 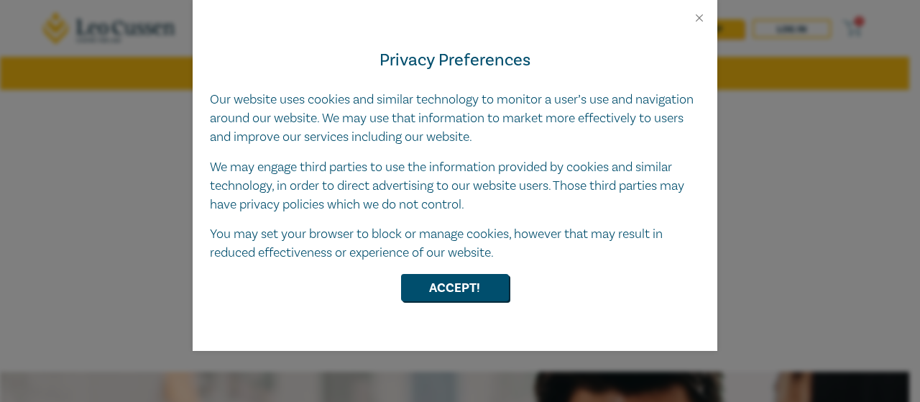 I want to click on button: Close, so click(x=699, y=18).